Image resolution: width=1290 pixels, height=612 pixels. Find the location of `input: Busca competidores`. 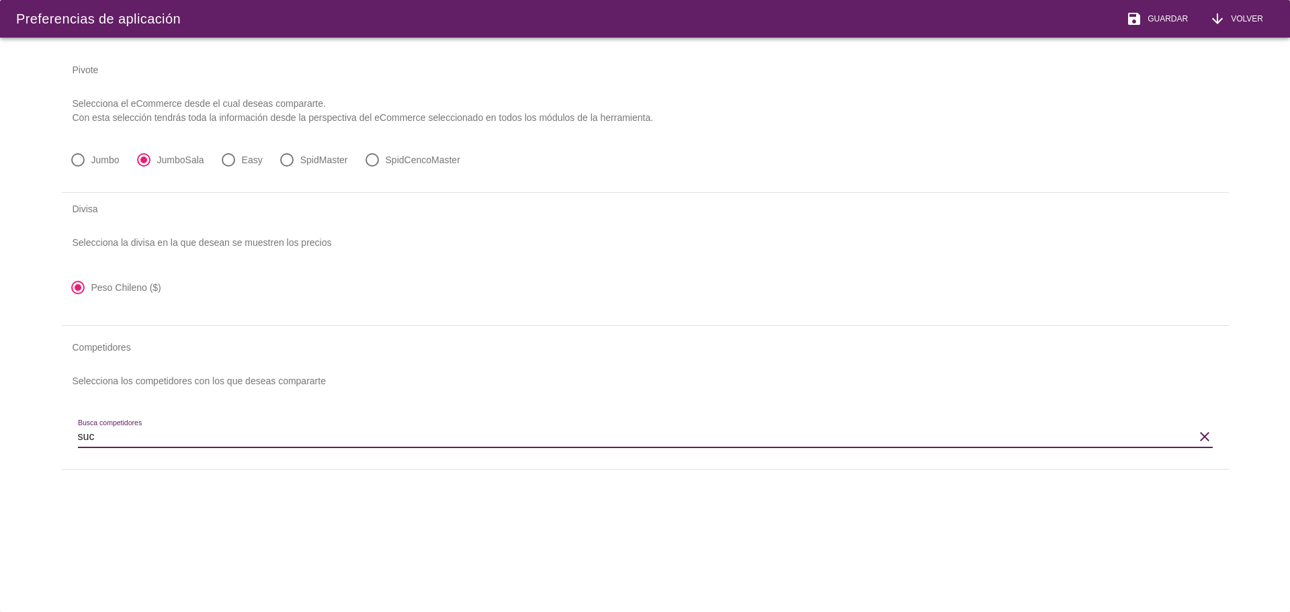

input: Busca competidores is located at coordinates (636, 437).